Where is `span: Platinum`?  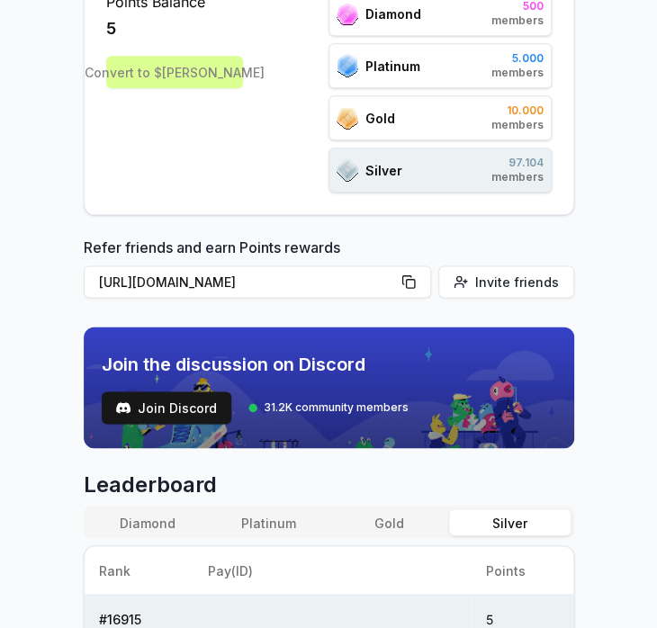 span: Platinum is located at coordinates (392, 66).